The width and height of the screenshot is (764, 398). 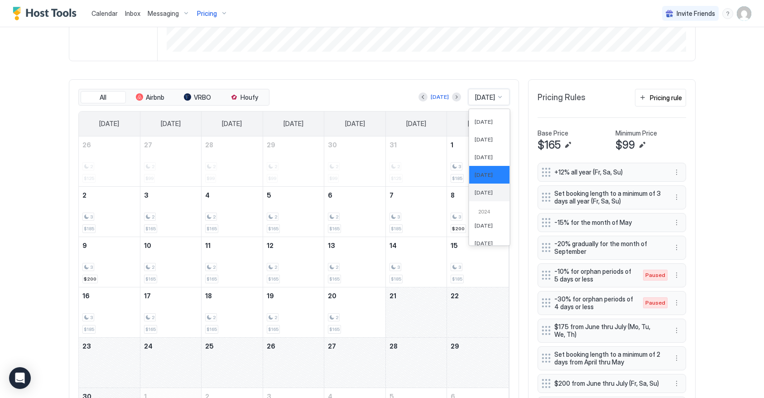 What do you see at coordinates (612, 247) in the screenshot?
I see `div: -20% gradually for the month of September menu` at bounding box center [612, 247].